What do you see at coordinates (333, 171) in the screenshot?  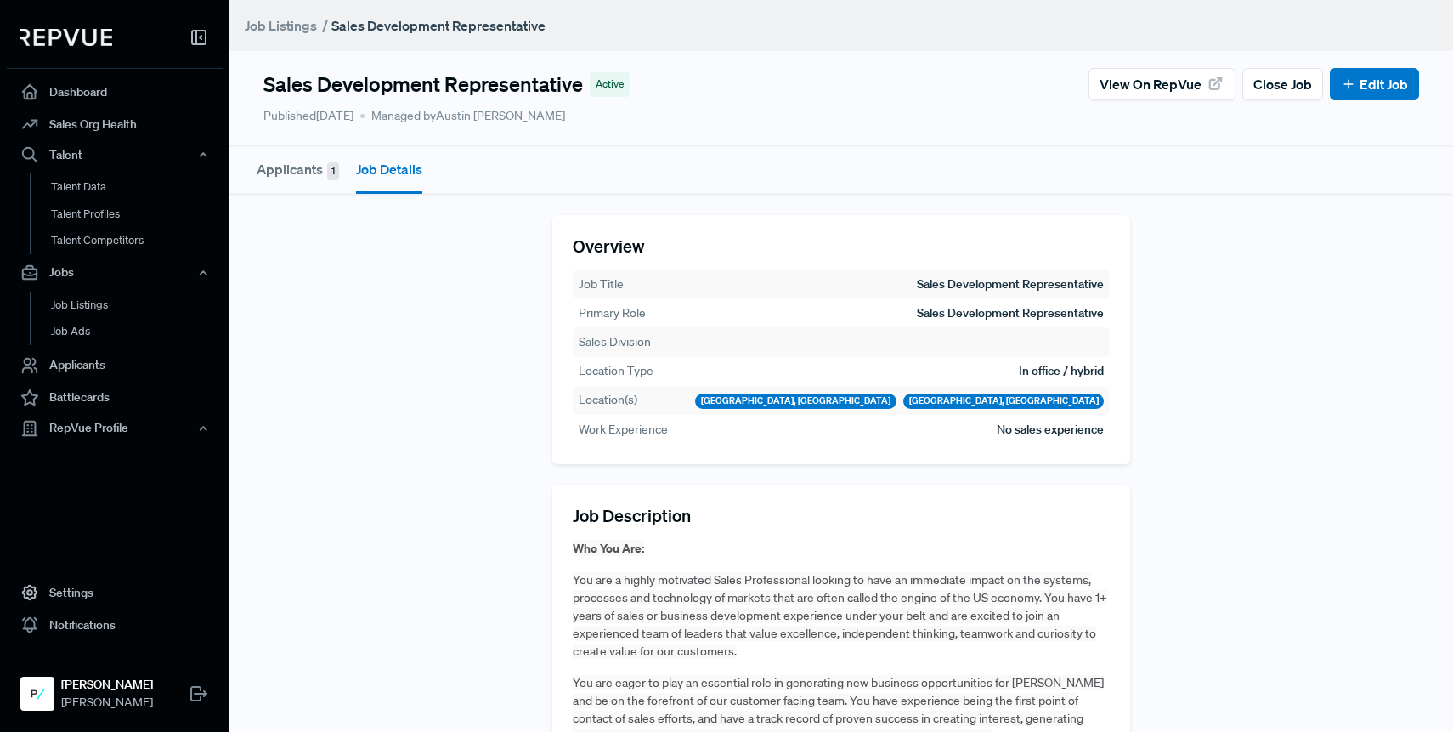 I see `span: 1` at bounding box center [333, 171].